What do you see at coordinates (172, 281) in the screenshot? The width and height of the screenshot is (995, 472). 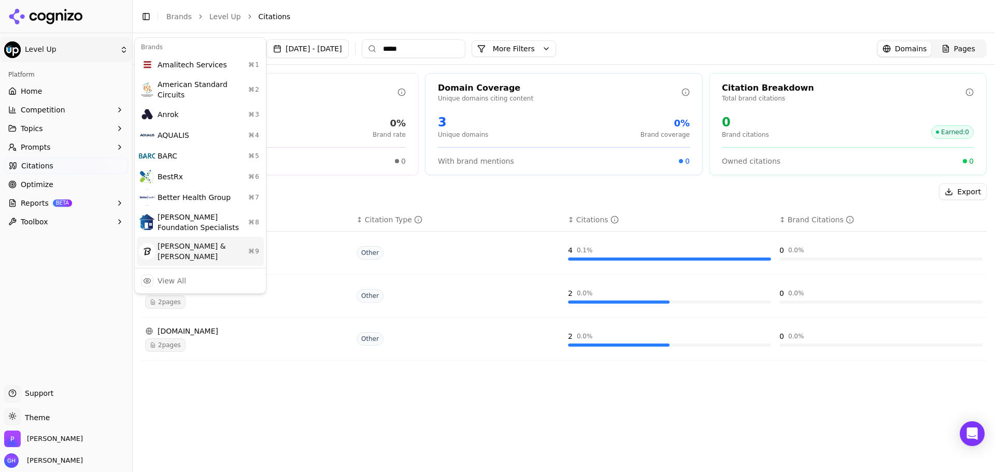 I see `div: View All` at bounding box center [172, 281].